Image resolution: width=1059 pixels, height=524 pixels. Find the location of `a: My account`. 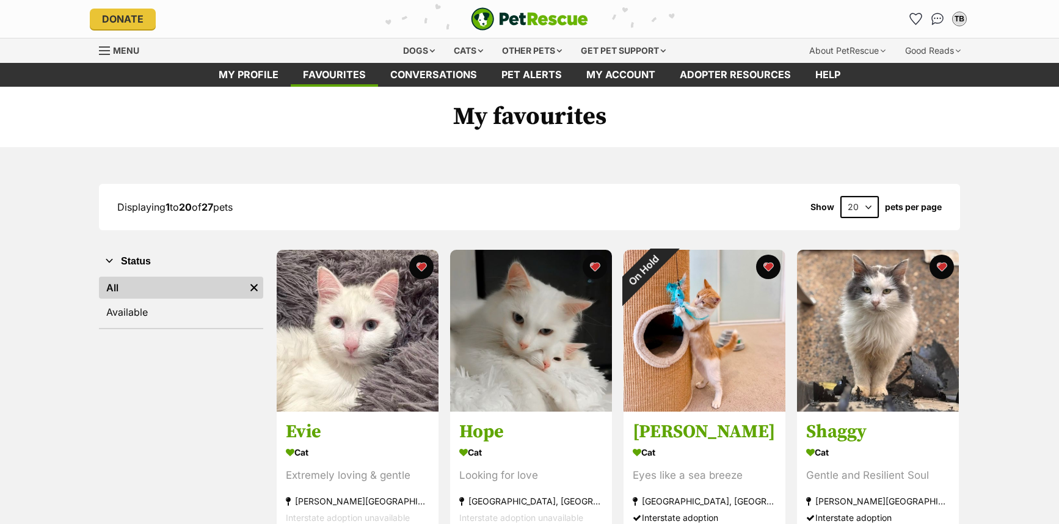

a: My account is located at coordinates (620, 74).